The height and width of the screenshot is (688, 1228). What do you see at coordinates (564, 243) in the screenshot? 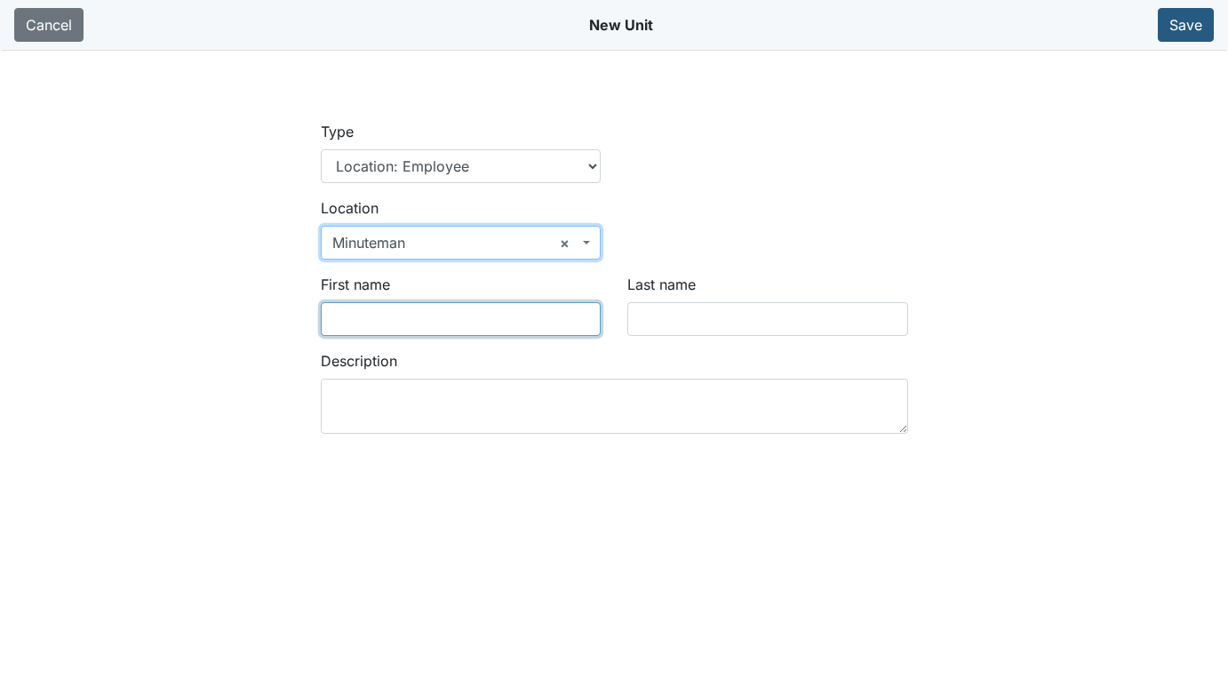
I see `span: Remove all items` at bounding box center [564, 243].